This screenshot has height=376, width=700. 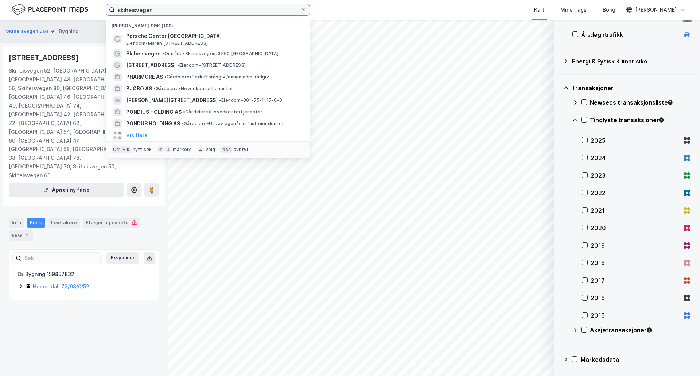 What do you see at coordinates (635, 175) in the screenshot?
I see `div: 2023` at bounding box center [635, 175].